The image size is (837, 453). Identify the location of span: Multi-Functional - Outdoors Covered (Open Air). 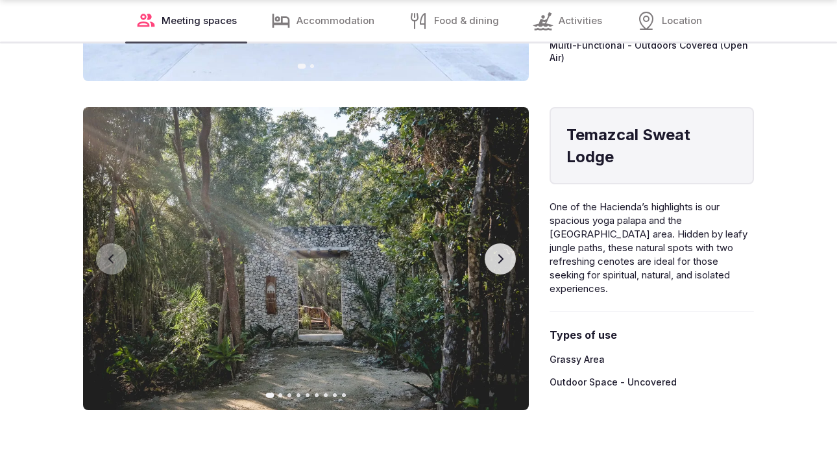
(652, 51).